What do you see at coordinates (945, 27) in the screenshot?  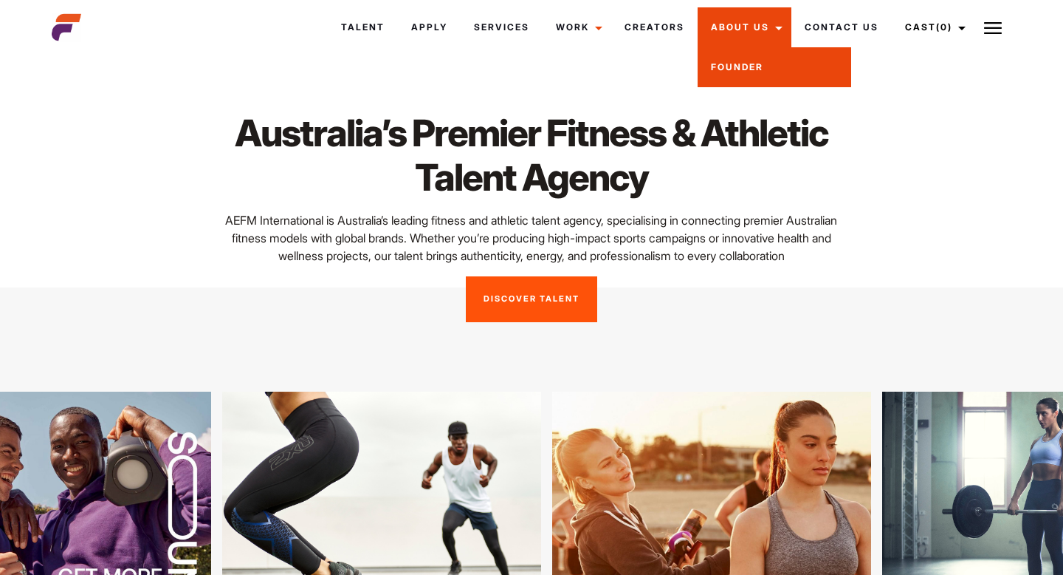 I see `span: (0)` at bounding box center [945, 27].